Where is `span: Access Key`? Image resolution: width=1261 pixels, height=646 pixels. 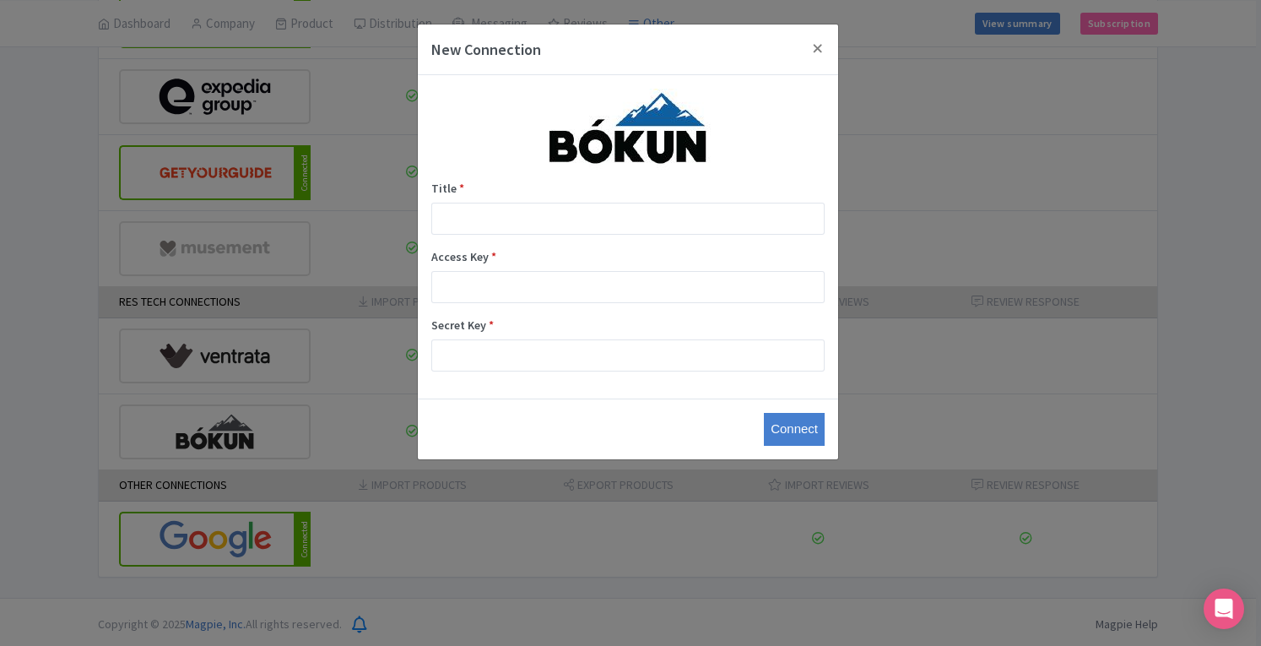 span: Access Key is located at coordinates (460, 257).